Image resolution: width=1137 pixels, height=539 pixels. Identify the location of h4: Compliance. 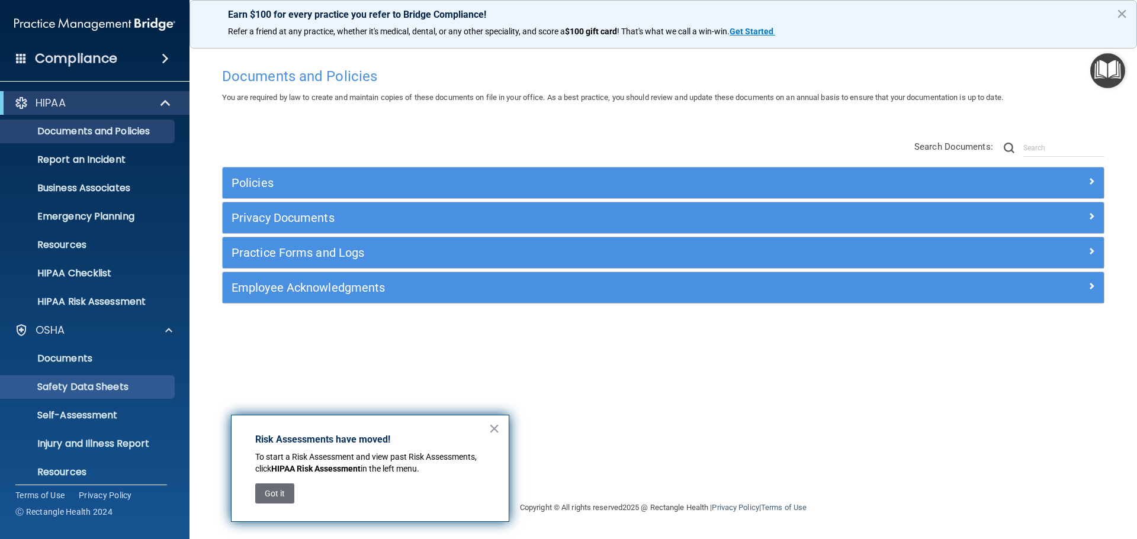
(76, 59).